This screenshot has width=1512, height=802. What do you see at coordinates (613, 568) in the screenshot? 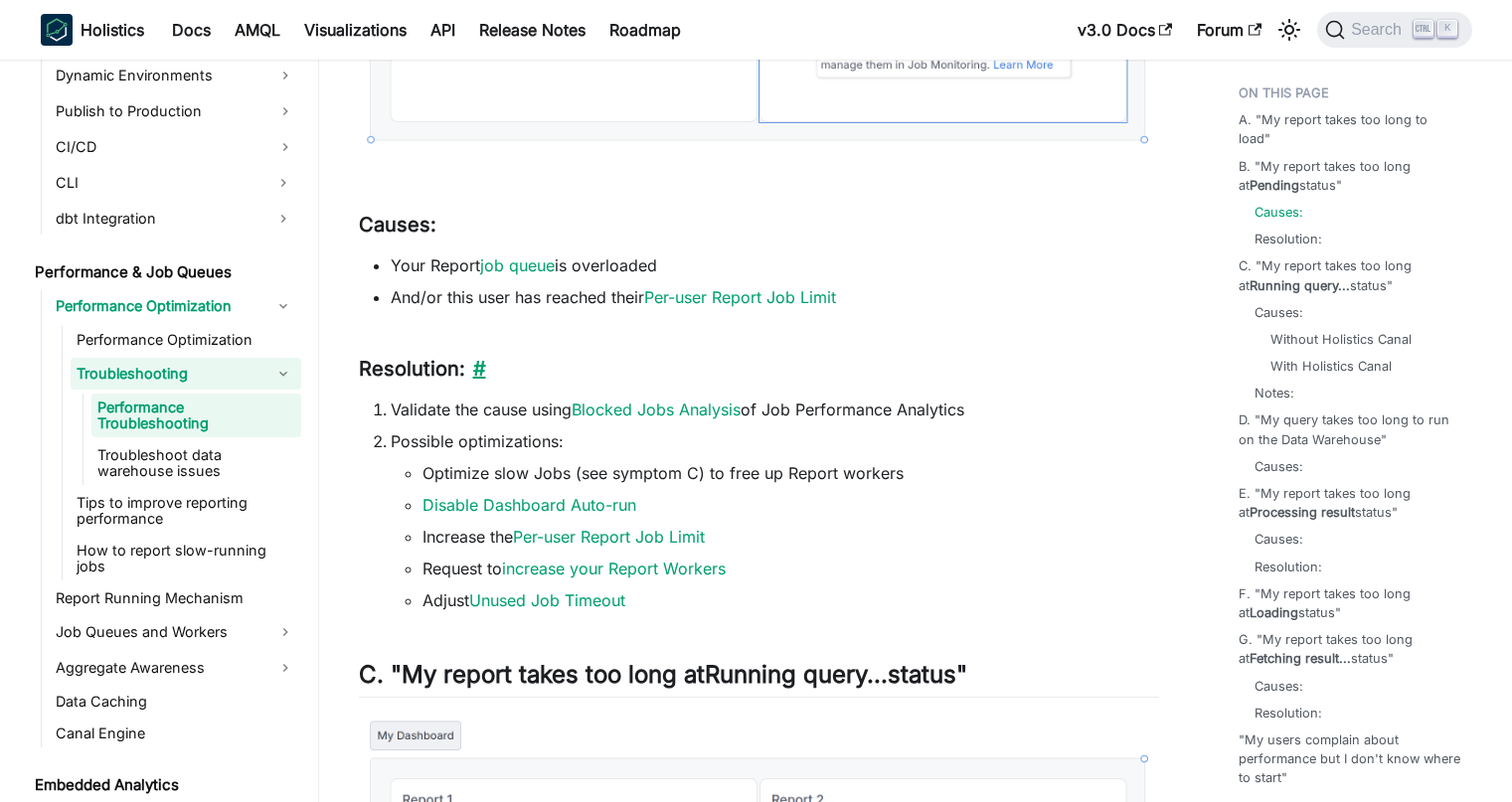
I see `a: increase your Report Workers` at bounding box center [613, 568].